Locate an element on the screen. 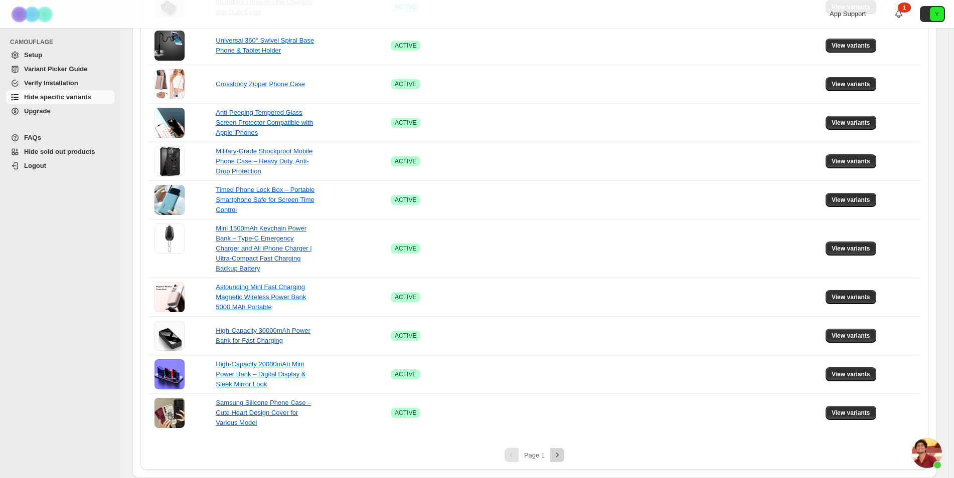  div: 1 is located at coordinates (904, 8).